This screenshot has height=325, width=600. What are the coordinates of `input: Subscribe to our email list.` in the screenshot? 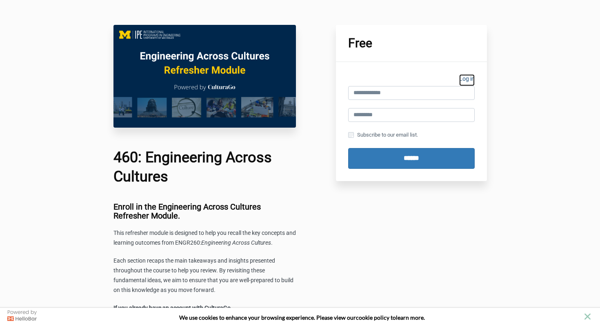 It's located at (351, 135).